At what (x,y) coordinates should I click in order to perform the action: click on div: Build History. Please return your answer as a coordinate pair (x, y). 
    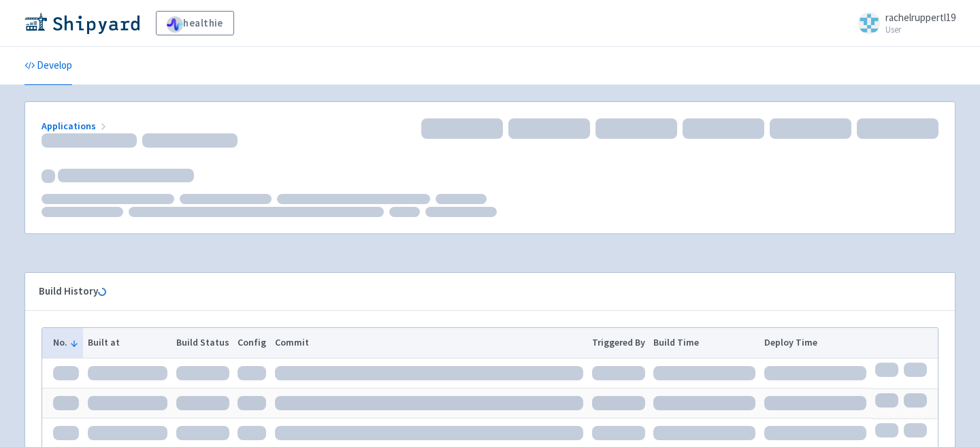
    Looking at the image, I should click on (479, 291).